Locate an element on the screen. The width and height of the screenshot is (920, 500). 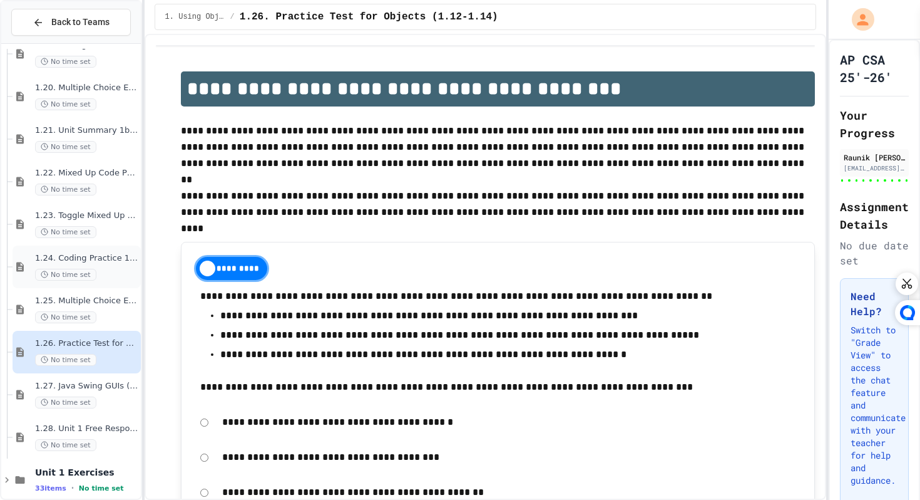
span: 1.22. Mixed Up Code Practice 1b (1.7-1.15) is located at coordinates (86, 173).